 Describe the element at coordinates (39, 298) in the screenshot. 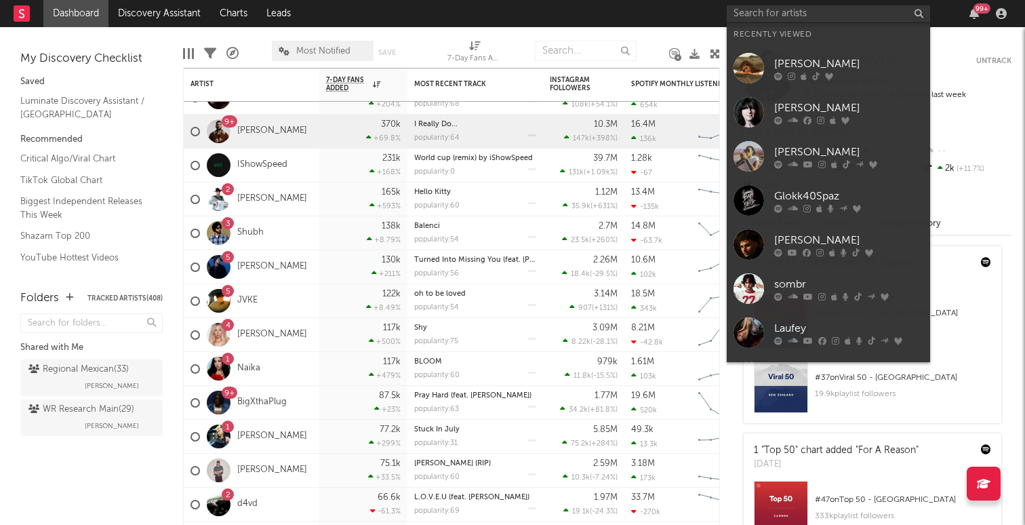

I see `div: Folders` at that location.